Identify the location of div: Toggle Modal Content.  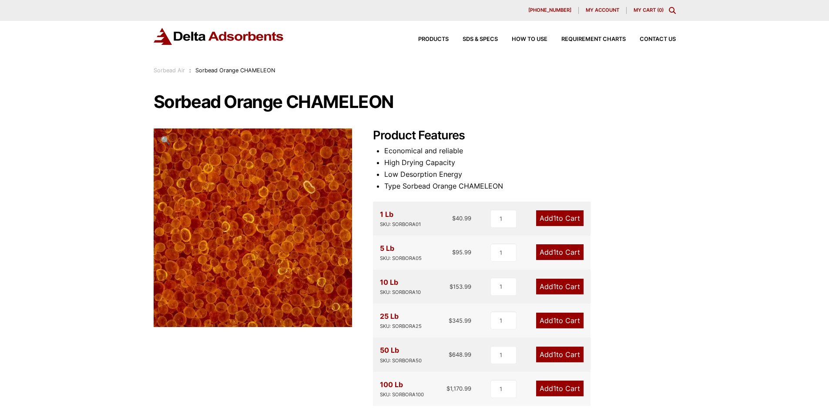
(673, 10).